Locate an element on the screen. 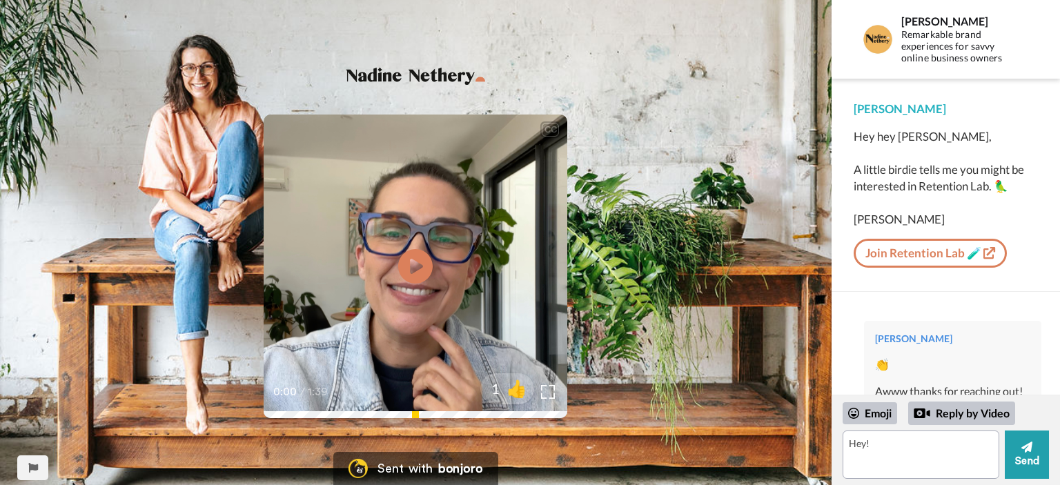 This screenshot has width=1060, height=485. textarea: Hey! is located at coordinates (920, 455).